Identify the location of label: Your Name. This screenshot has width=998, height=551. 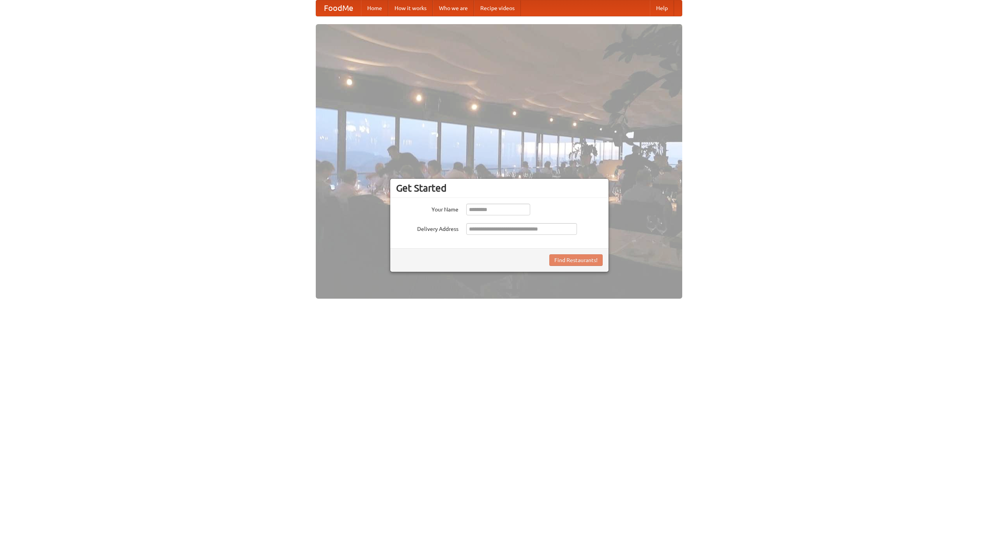
(427, 208).